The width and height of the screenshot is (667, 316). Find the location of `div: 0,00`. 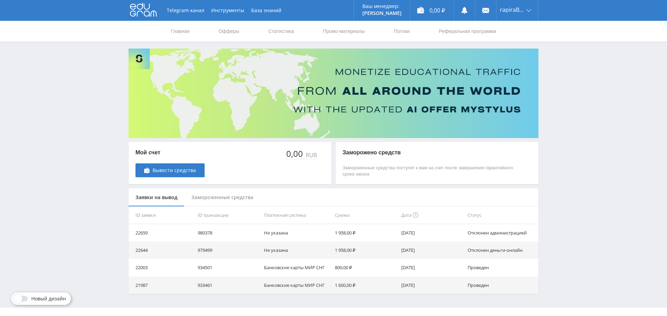

div: 0,00 is located at coordinates (295, 154).